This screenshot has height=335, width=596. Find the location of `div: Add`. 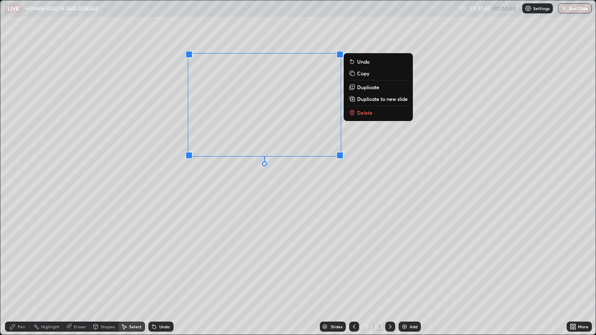

div: Add is located at coordinates (413, 327).